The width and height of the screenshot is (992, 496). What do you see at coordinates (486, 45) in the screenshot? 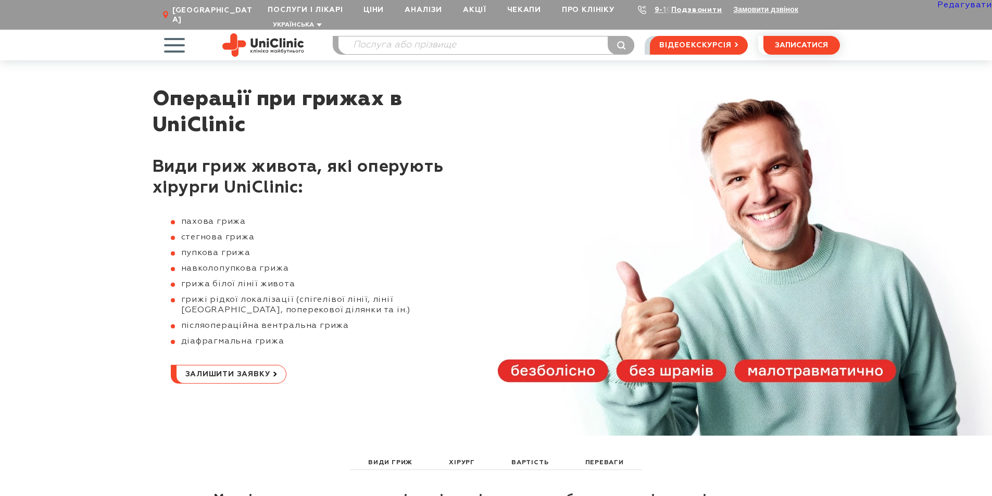
I see `input: Послуга або прізвище` at bounding box center [486, 45].